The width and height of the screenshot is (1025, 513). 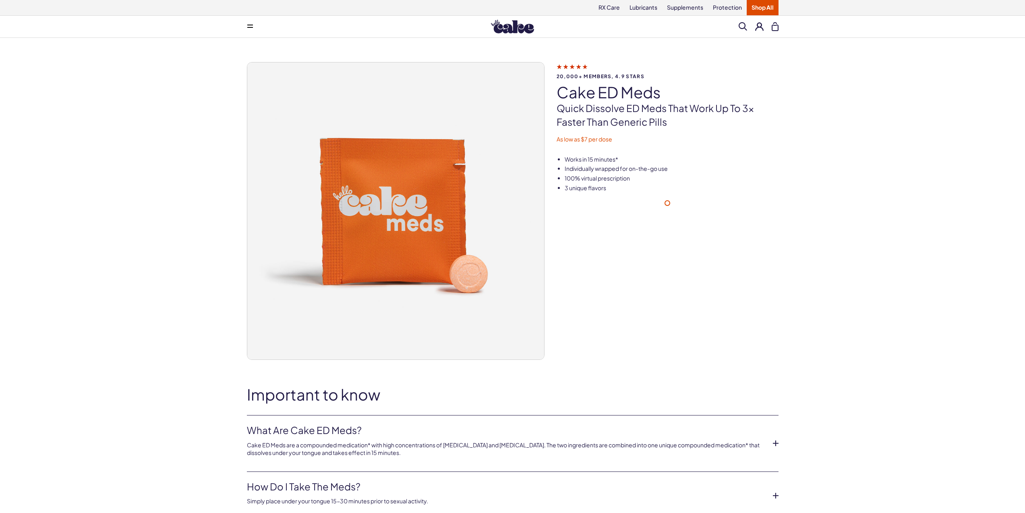 I want to click on h2: Important to know, so click(x=513, y=394).